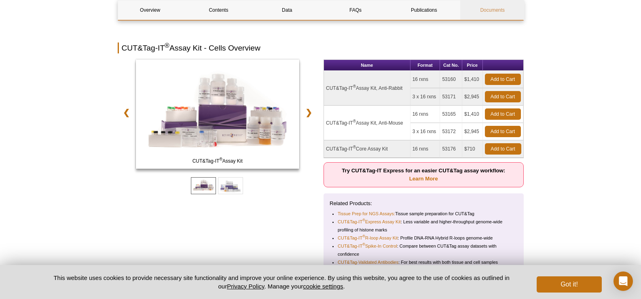 Image resolution: width=641 pixels, height=299 pixels. What do you see at coordinates (246, 286) in the screenshot?
I see `a: Privacy Policy` at bounding box center [246, 286].